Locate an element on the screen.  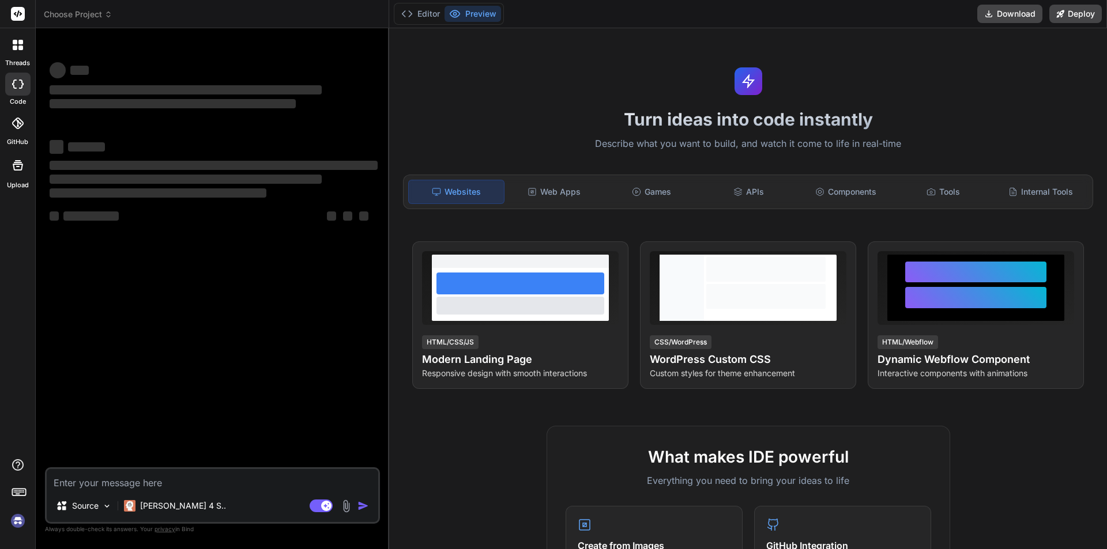
p: Describe what you want to build, and watch it come to life in real-time is located at coordinates (748, 144).